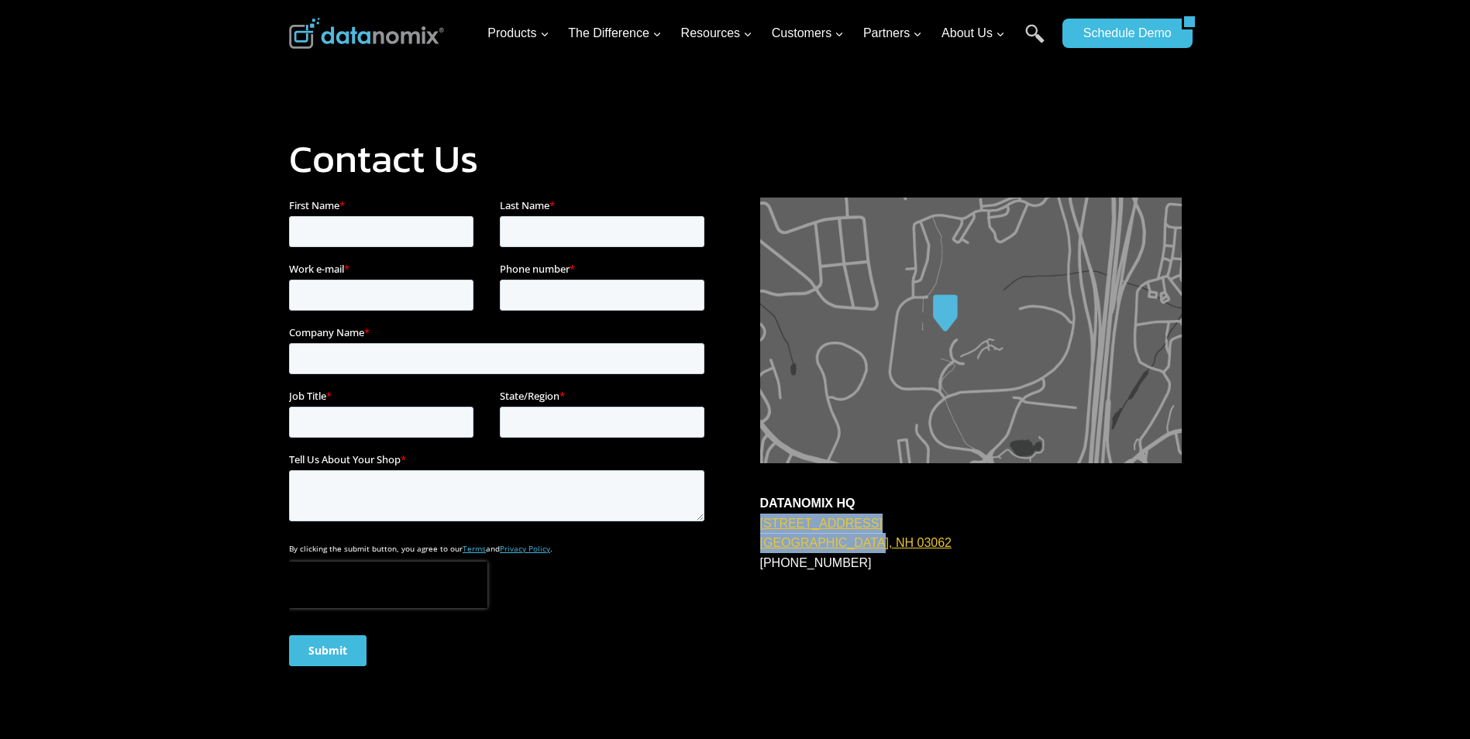  I want to click on a: Search, so click(1034, 41).